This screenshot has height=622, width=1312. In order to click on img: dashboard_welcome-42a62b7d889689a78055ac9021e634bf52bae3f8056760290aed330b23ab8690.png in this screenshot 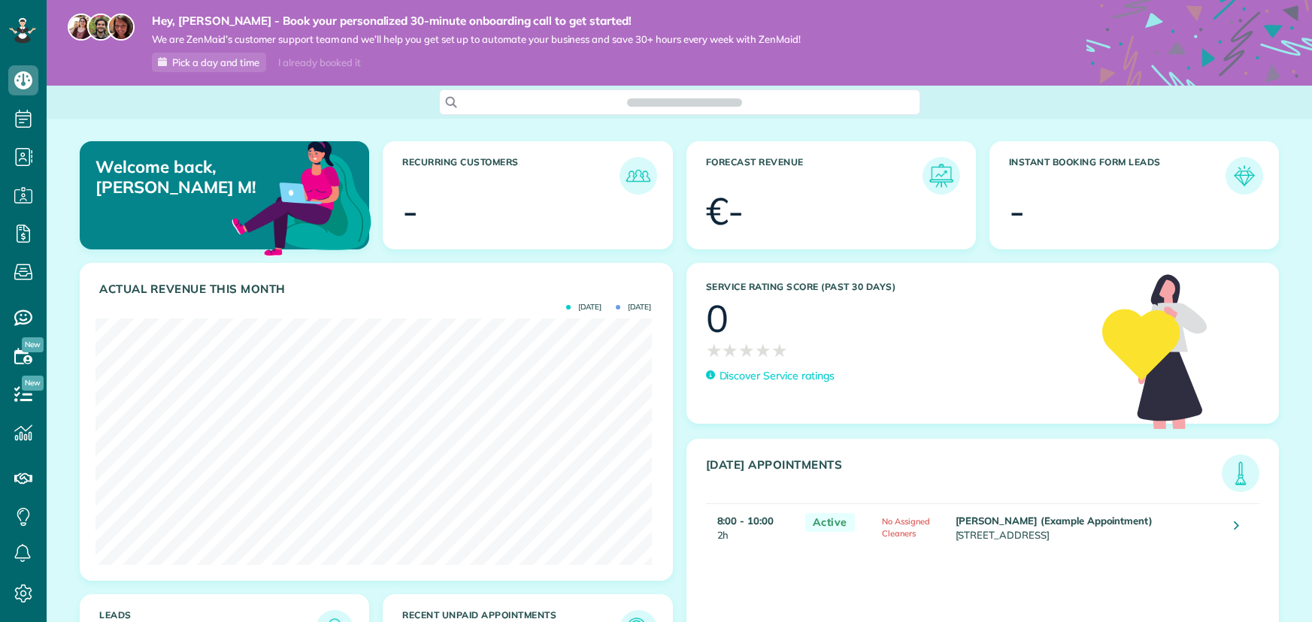, I will do `click(301, 197)`.